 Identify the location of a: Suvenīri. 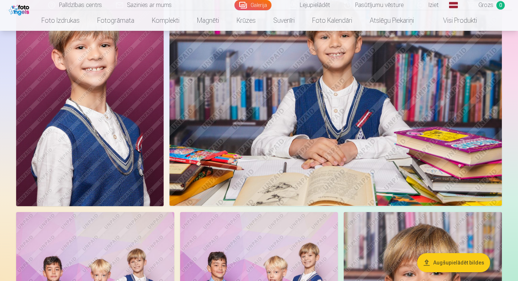
(284, 21).